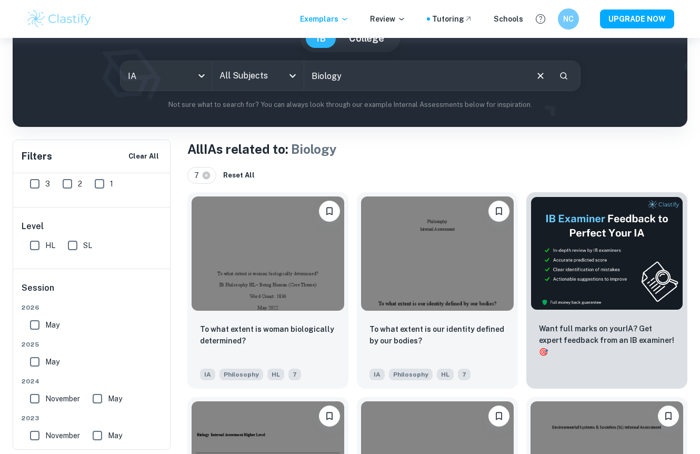 Image resolution: width=700 pixels, height=454 pixels. Describe the element at coordinates (87, 245) in the screenshot. I see `span: SL` at that location.